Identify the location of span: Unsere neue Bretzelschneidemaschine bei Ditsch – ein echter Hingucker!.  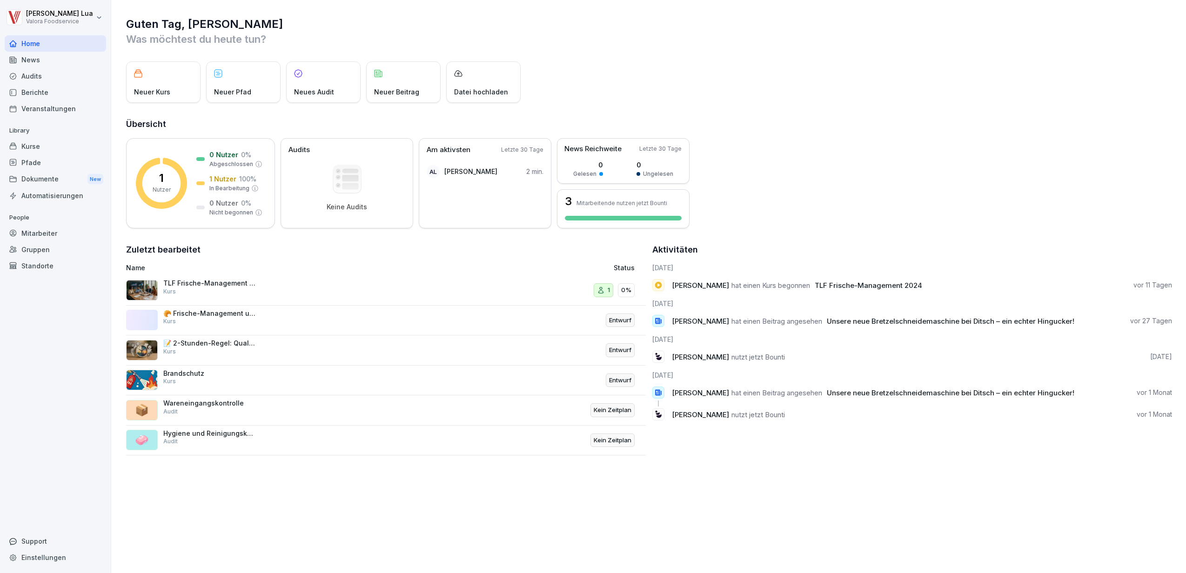
(950, 321).